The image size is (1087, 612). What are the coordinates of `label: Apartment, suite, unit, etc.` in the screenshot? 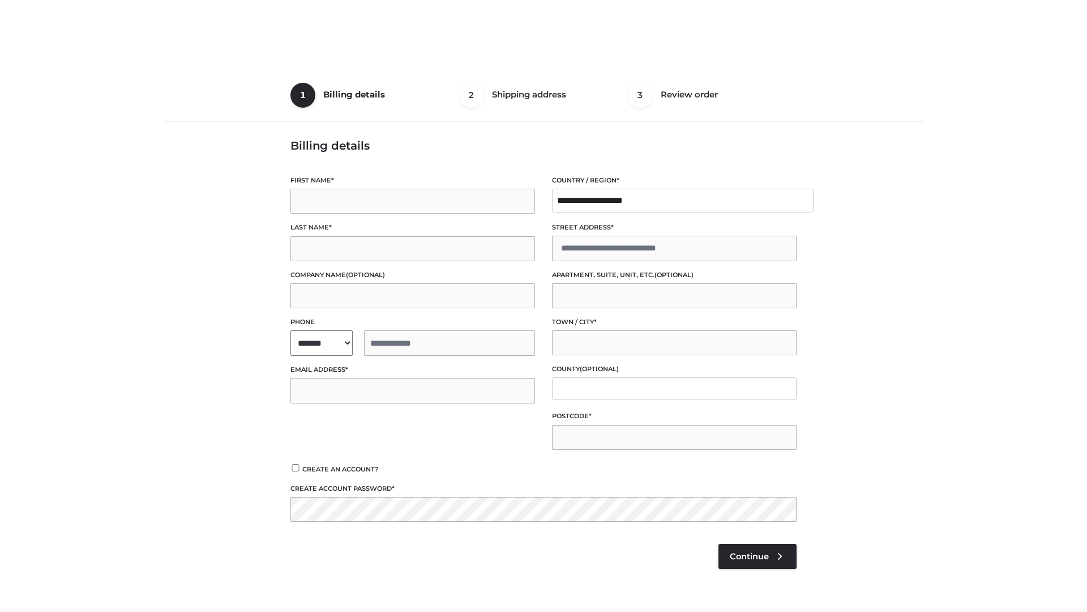 It's located at (675, 275).